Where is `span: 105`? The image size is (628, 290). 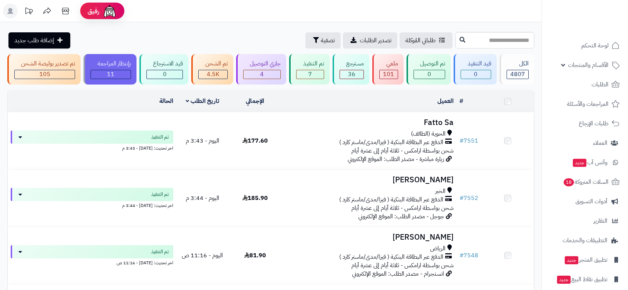
span: 105 is located at coordinates (45, 74).